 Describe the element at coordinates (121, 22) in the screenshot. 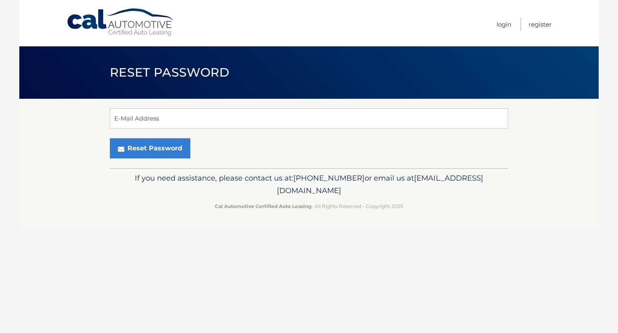

I see `a: Cal Automotive` at that location.